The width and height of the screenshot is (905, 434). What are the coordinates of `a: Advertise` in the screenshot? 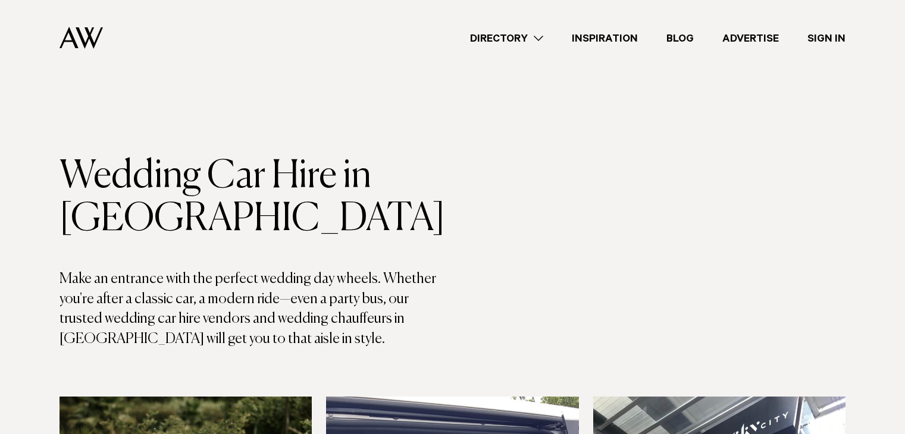 It's located at (750, 38).